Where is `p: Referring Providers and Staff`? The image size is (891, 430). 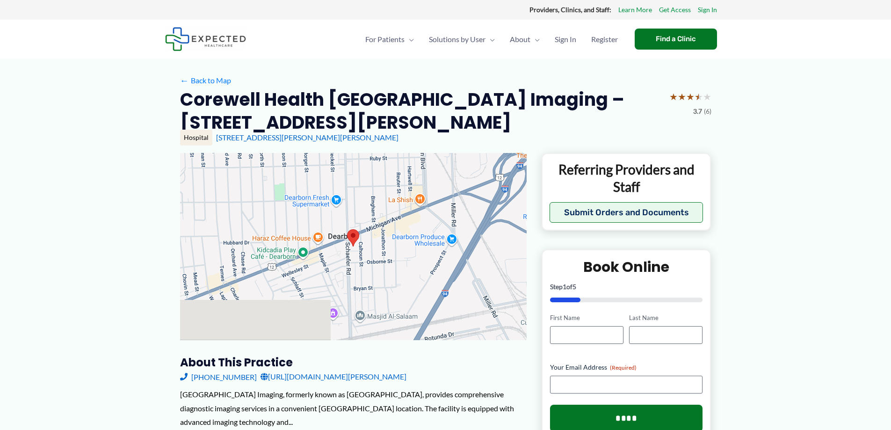 p: Referring Providers and Staff is located at coordinates (626, 178).